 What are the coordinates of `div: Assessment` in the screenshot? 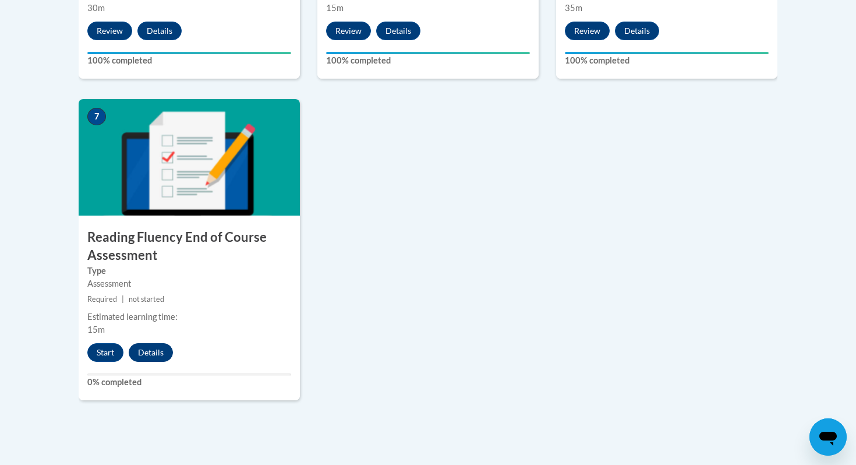 It's located at (189, 284).